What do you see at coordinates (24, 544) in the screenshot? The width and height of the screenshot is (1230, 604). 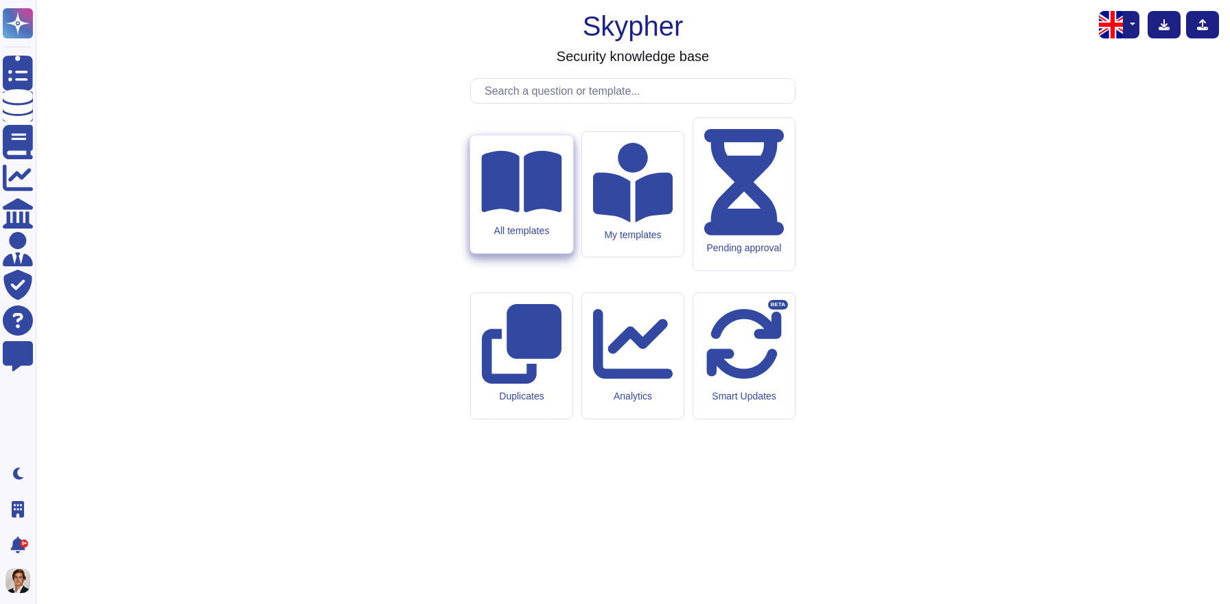 I see `div: 9+` at bounding box center [24, 544].